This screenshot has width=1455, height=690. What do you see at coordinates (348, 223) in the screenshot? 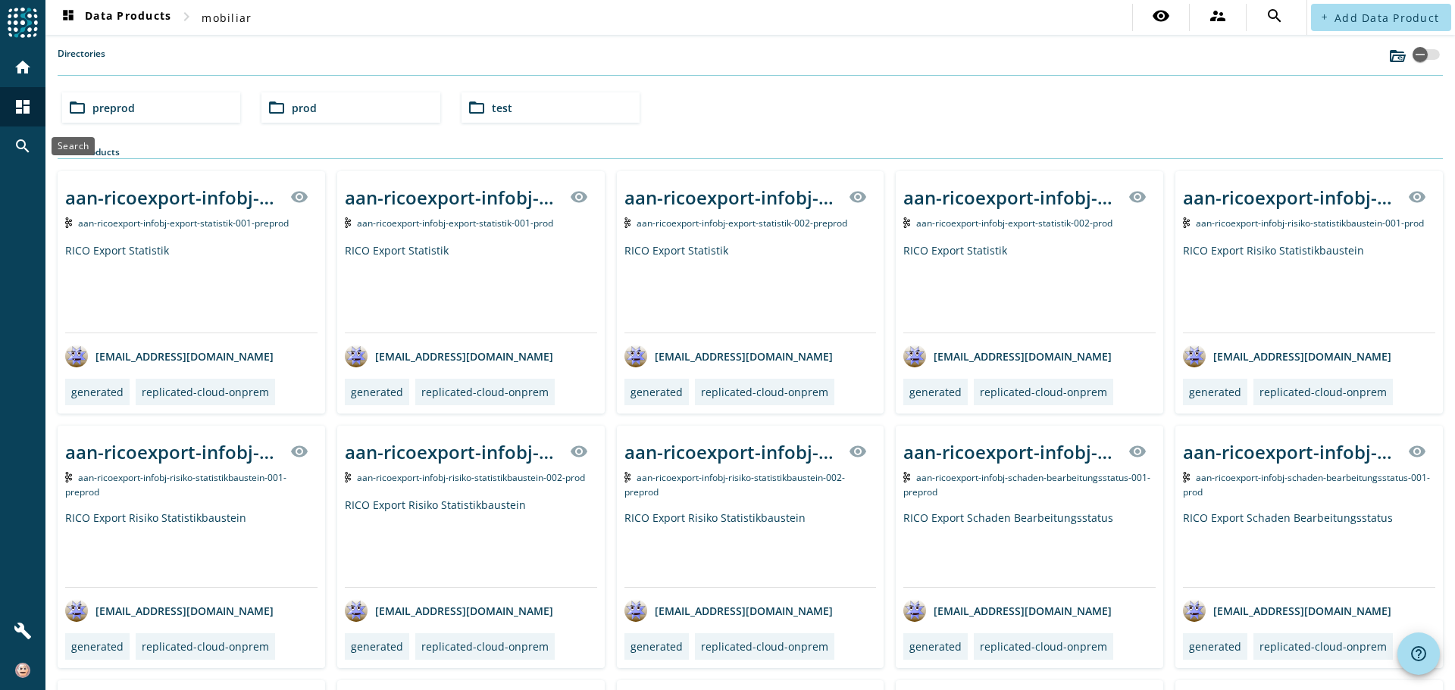
I see `img: Kafka Topic: aan-ricoexport-infobj-export-statistik-001-prod` at bounding box center [348, 223].